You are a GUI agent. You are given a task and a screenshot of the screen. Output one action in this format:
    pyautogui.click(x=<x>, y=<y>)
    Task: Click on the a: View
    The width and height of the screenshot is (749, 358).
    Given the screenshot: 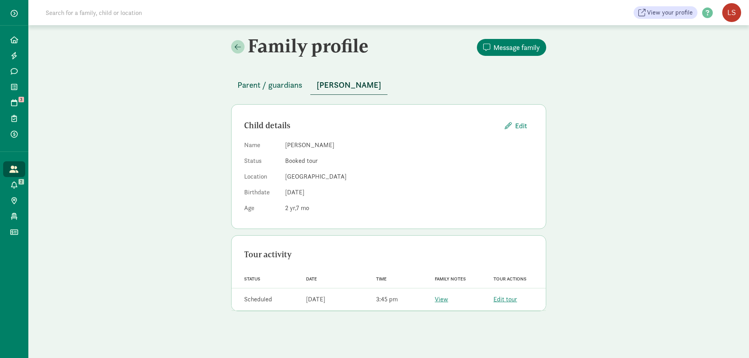 What is the action you would take?
    pyautogui.click(x=442, y=299)
    